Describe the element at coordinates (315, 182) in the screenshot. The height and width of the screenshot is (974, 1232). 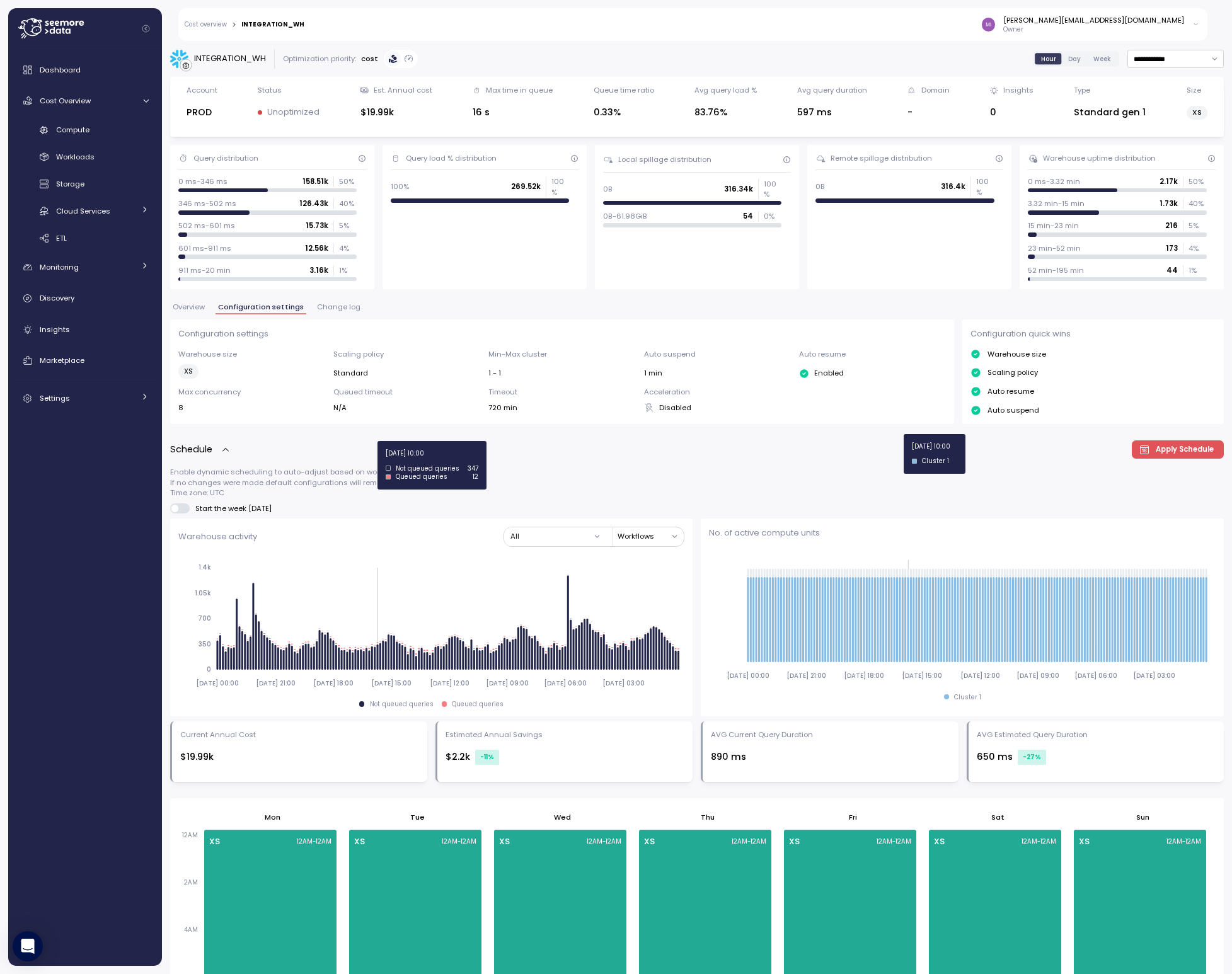
I see `p: 158.51k` at that location.